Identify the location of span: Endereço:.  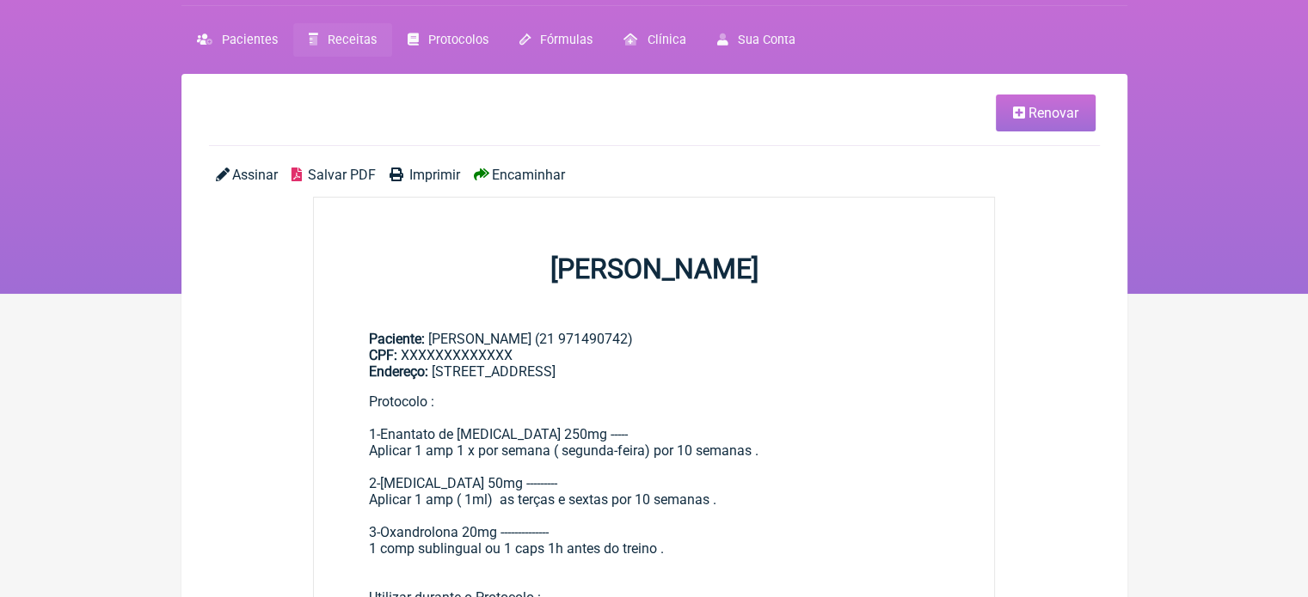
(398, 371).